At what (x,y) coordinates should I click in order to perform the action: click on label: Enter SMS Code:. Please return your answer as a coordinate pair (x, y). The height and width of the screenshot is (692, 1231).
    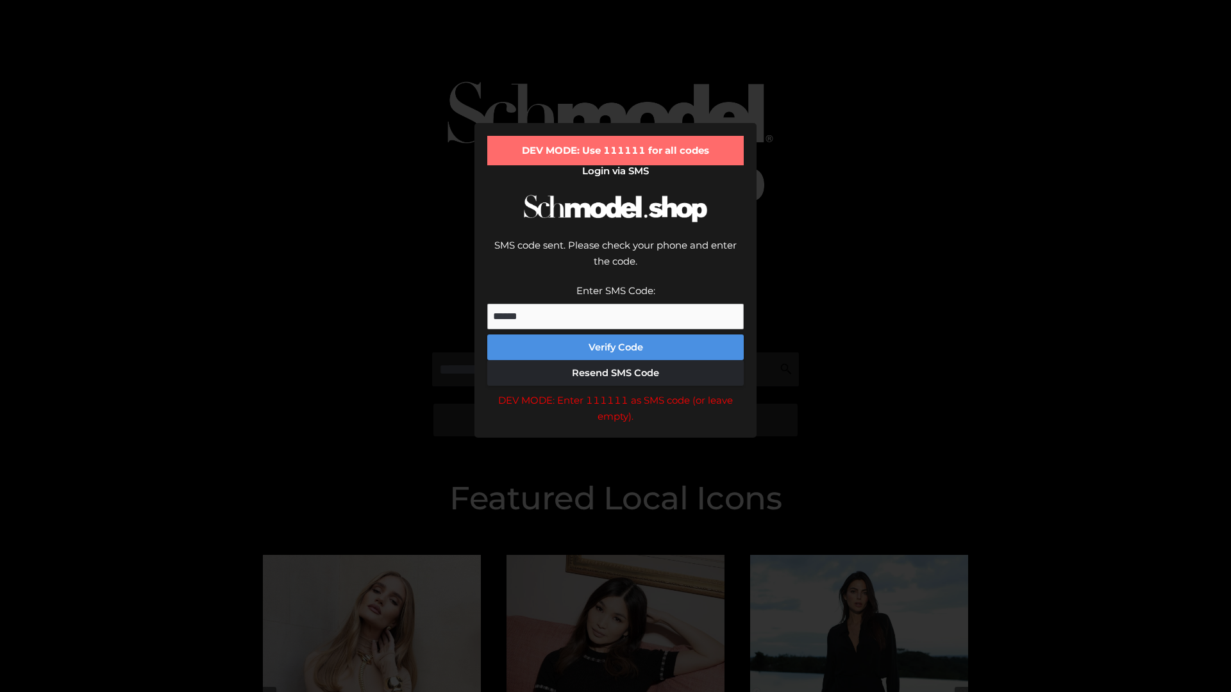
    Looking at the image, I should click on (615, 290).